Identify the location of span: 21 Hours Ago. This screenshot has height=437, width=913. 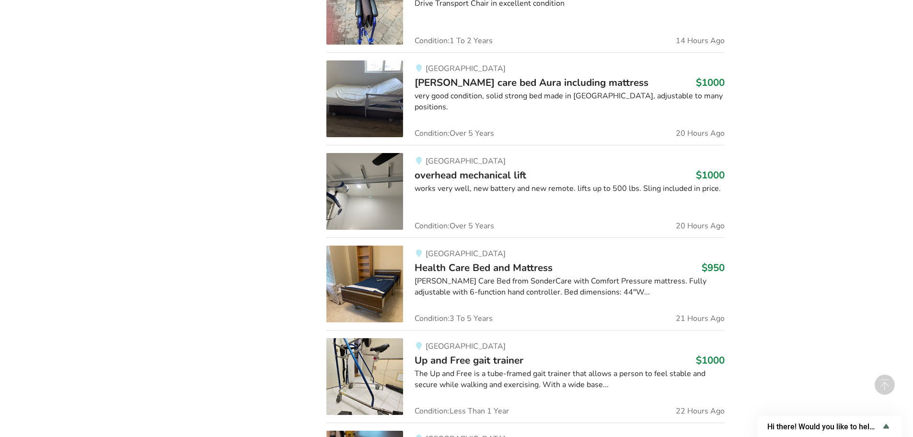
(700, 318).